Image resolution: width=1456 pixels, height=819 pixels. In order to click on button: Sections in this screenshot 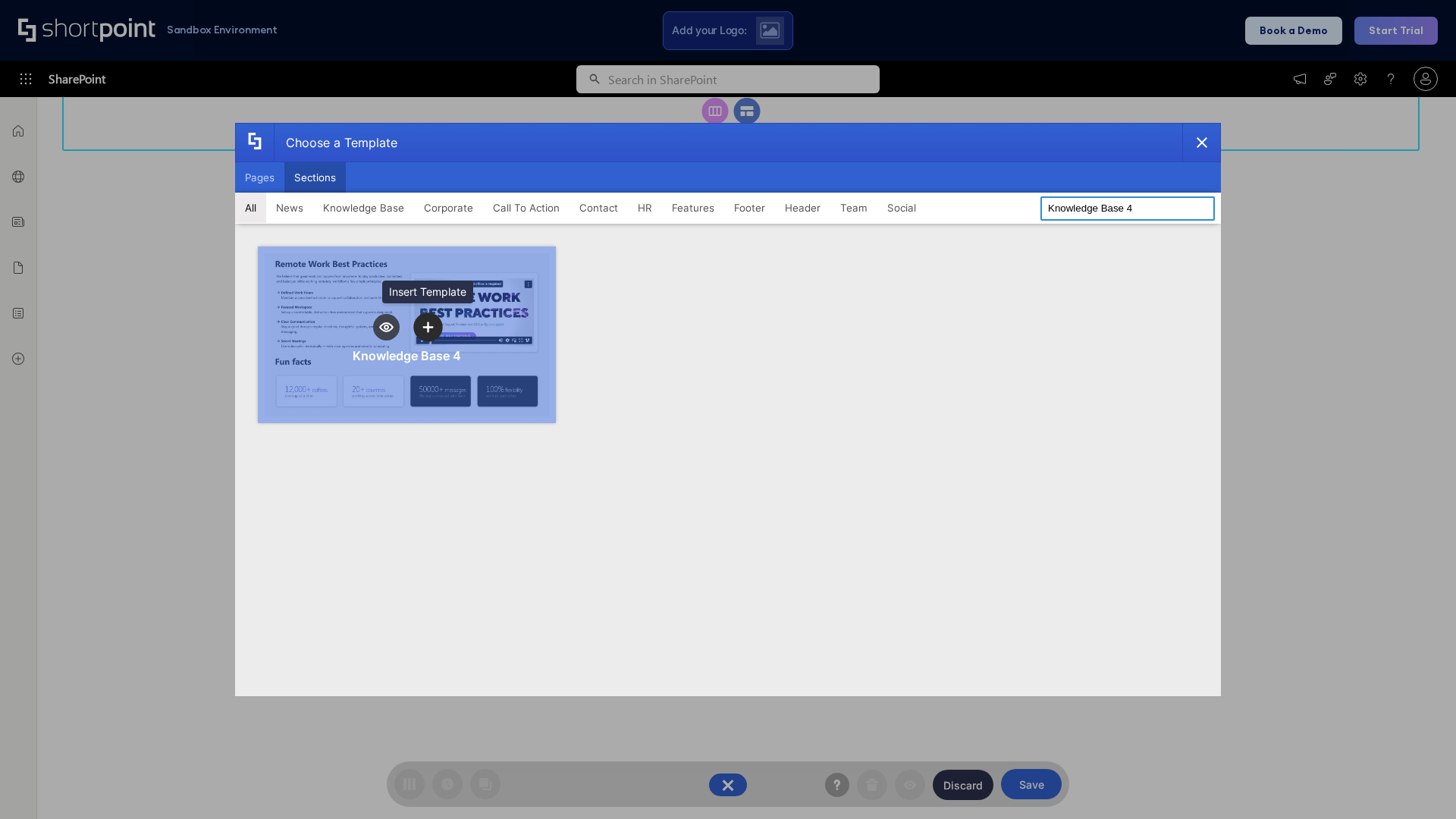, I will do `click(315, 178)`.